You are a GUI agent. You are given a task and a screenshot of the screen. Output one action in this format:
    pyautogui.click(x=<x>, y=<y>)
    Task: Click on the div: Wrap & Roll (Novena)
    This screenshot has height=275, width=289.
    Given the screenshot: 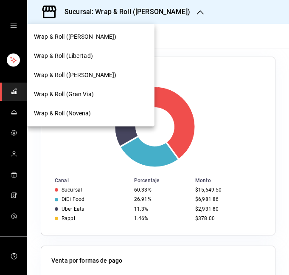 What is the action you would take?
    pyautogui.click(x=91, y=113)
    